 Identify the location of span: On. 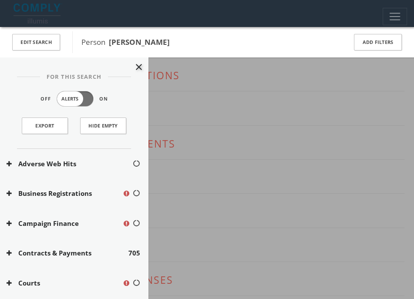
(104, 99).